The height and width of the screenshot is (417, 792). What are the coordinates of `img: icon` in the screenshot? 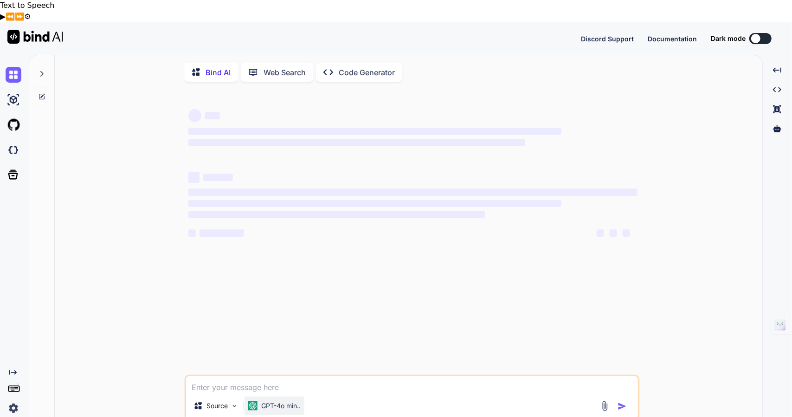 It's located at (622, 406).